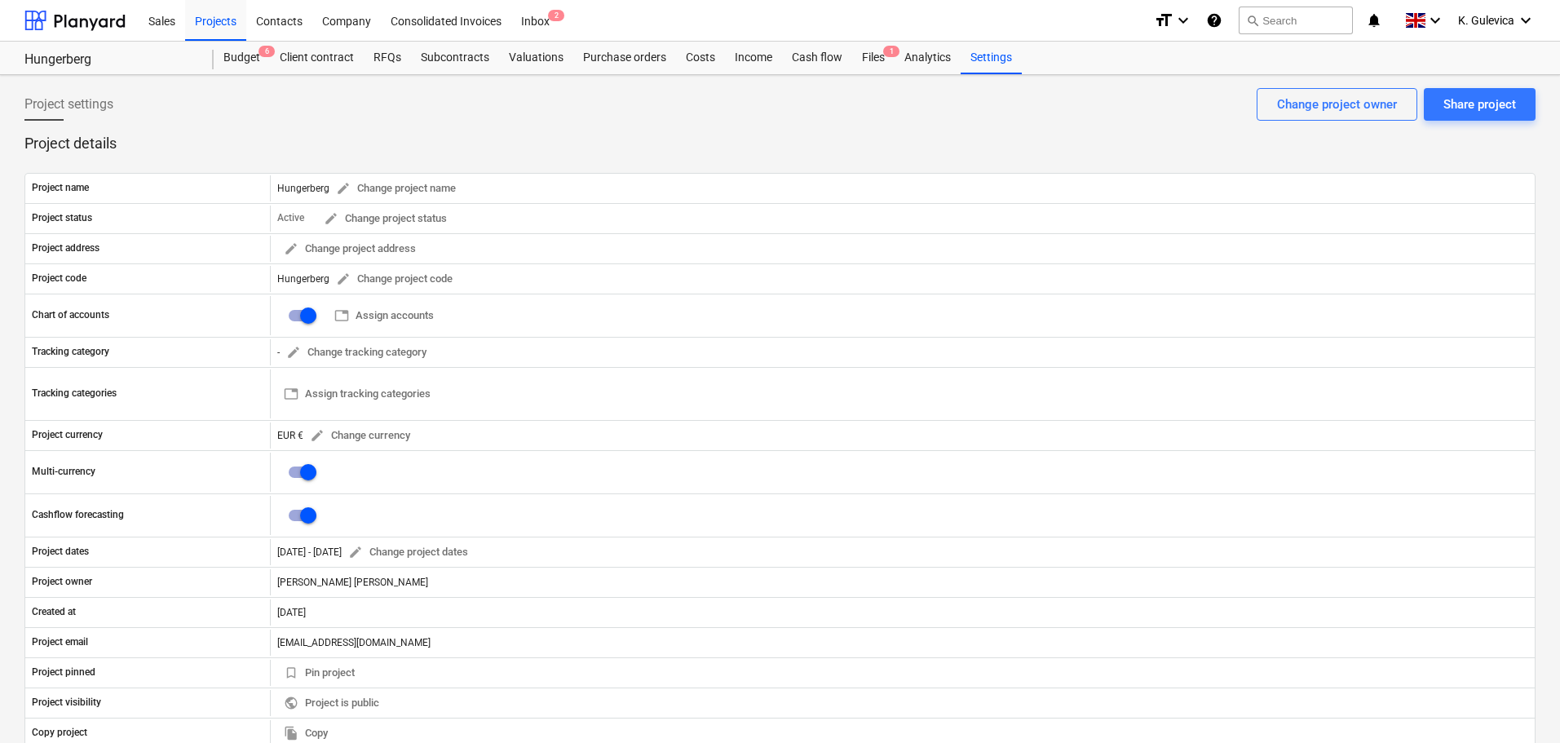  Describe the element at coordinates (64, 471) in the screenshot. I see `p: Multi-currency` at that location.